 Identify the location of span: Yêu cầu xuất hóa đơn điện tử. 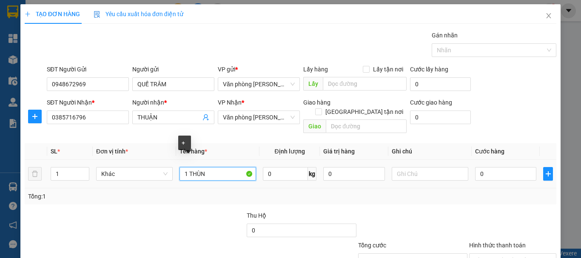
(138, 14).